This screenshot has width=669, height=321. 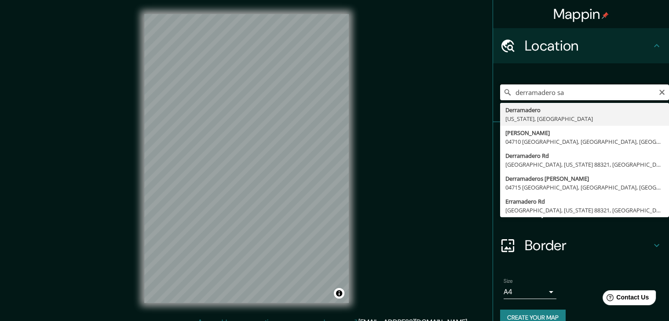 I want to click on div: A4, so click(x=530, y=292).